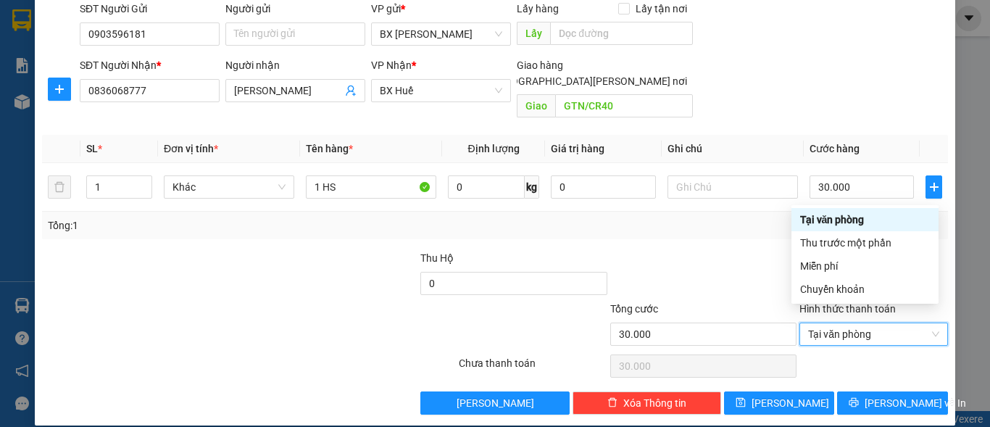 The image size is (990, 427). What do you see at coordinates (834, 149) in the screenshot?
I see `span: Cước hàng` at bounding box center [834, 149].